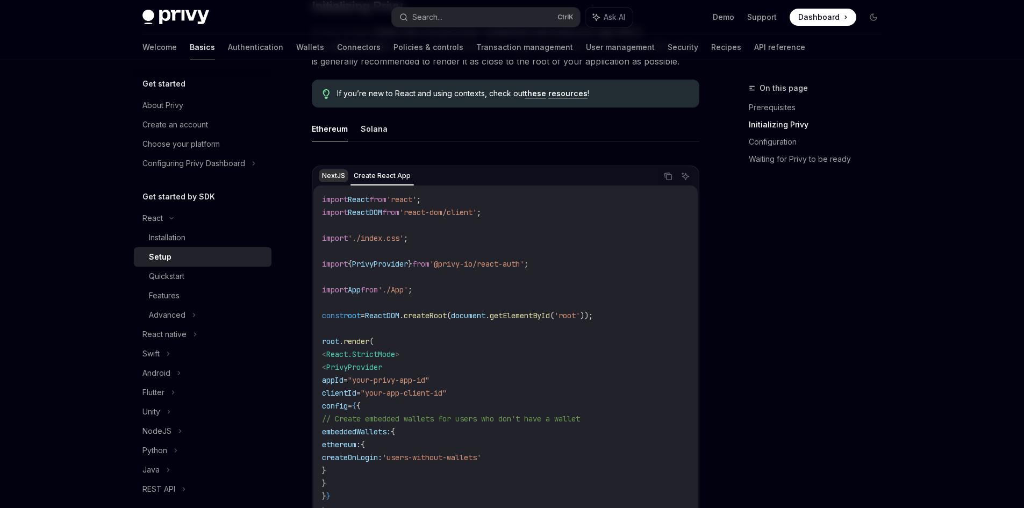  What do you see at coordinates (203, 144) in the screenshot?
I see `a: Choose your platform` at bounding box center [203, 144].